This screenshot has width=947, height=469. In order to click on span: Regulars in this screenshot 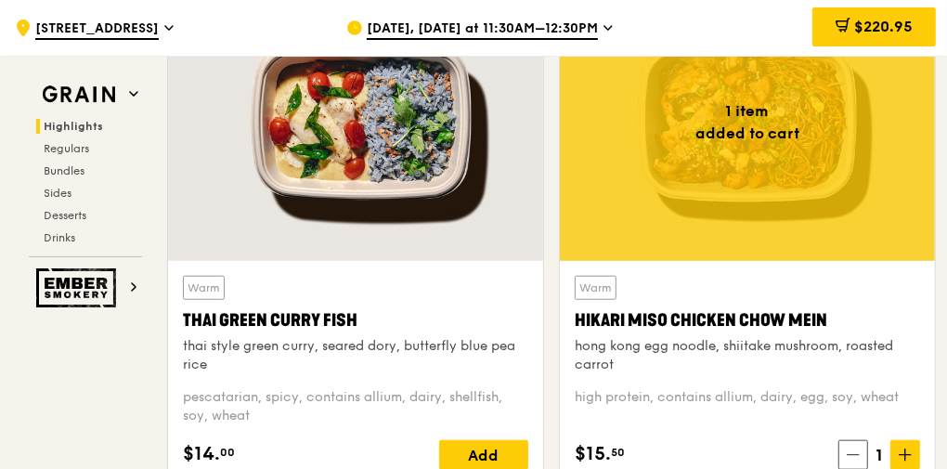, I will do `click(66, 149)`.